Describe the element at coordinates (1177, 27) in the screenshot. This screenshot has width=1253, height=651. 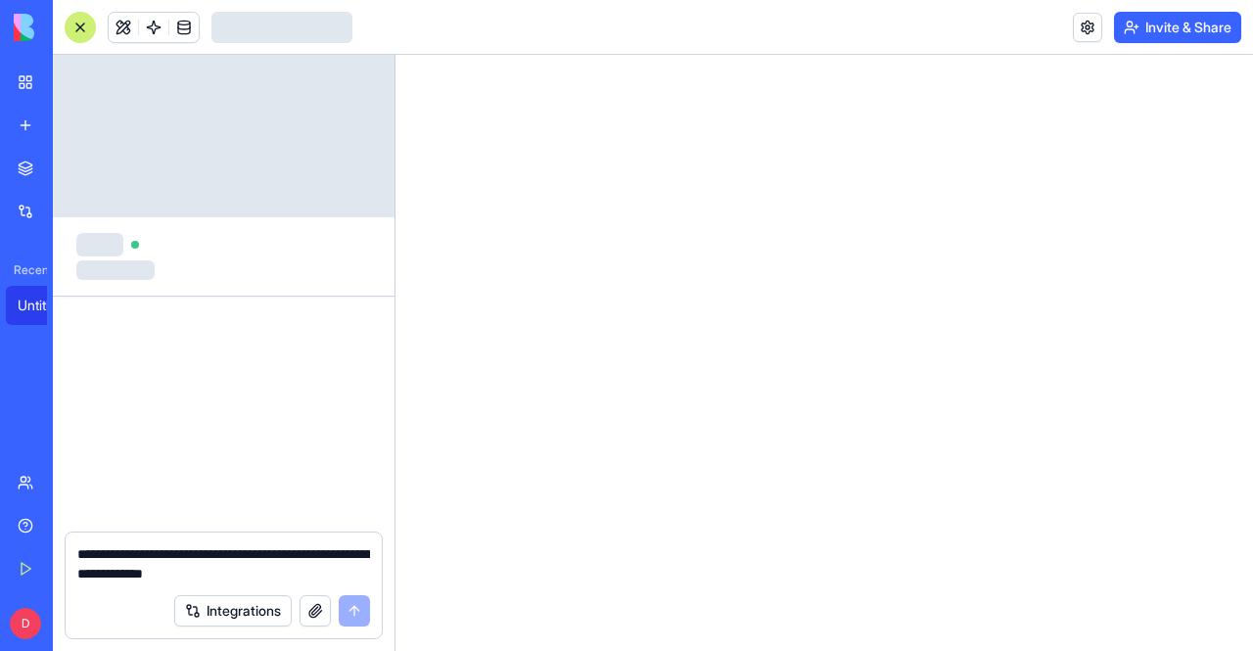
I see `button: Invite & Share` at that location.